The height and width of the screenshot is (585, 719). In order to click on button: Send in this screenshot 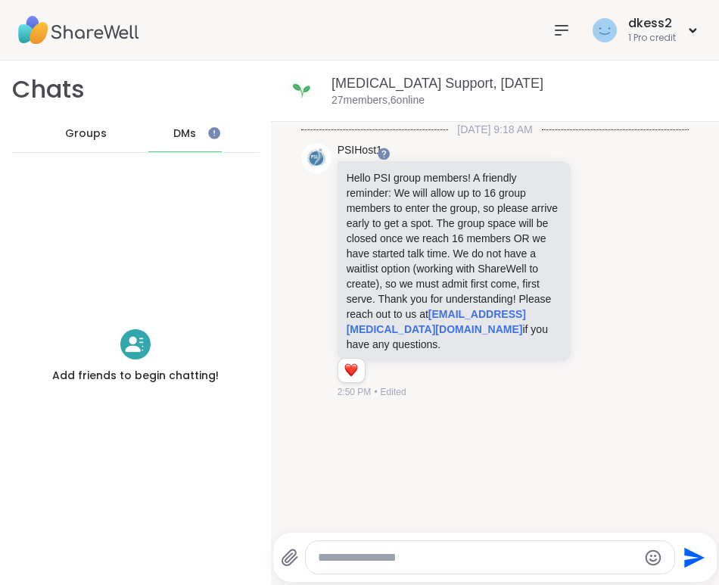, I will do `click(692, 557)`.